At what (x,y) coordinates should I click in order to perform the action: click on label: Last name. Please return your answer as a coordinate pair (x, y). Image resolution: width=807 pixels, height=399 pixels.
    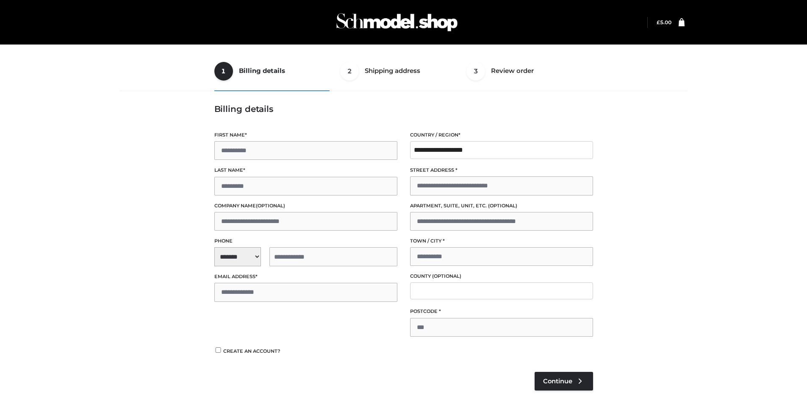
    Looking at the image, I should click on (306, 170).